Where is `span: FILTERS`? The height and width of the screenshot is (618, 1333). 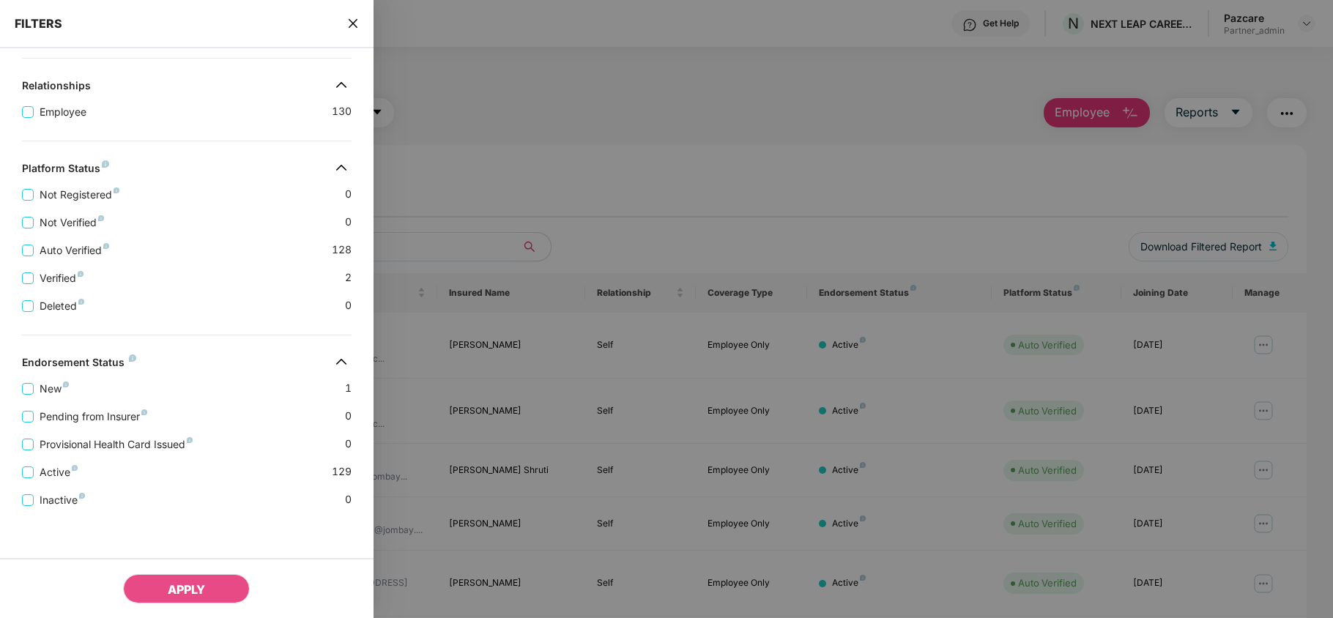
span: FILTERS is located at coordinates (38, 23).